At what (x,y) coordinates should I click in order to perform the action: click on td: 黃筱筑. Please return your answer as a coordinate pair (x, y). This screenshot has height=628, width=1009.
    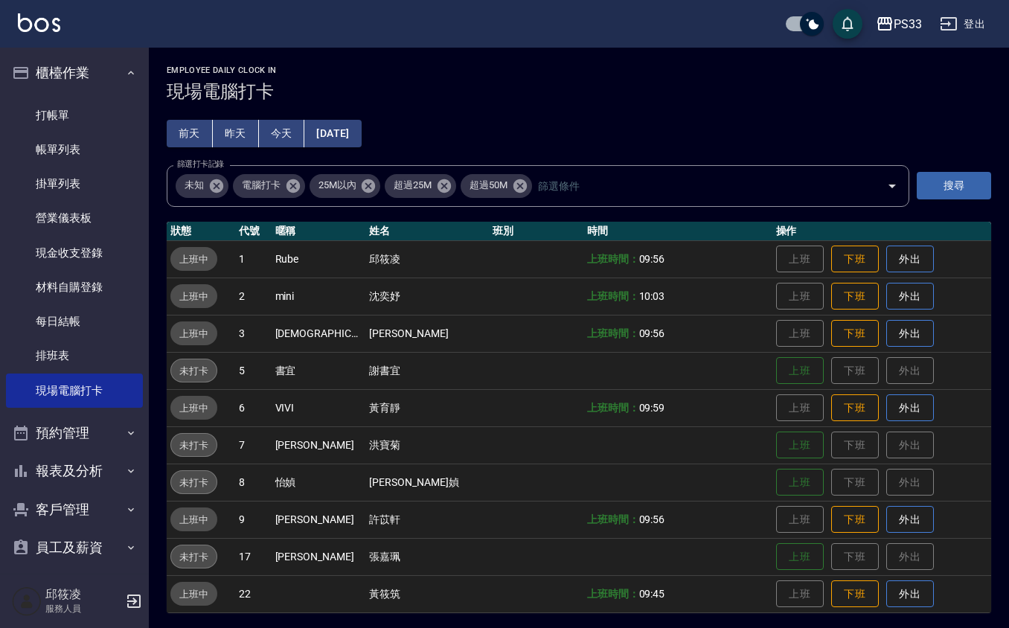
    Looking at the image, I should click on (426, 593).